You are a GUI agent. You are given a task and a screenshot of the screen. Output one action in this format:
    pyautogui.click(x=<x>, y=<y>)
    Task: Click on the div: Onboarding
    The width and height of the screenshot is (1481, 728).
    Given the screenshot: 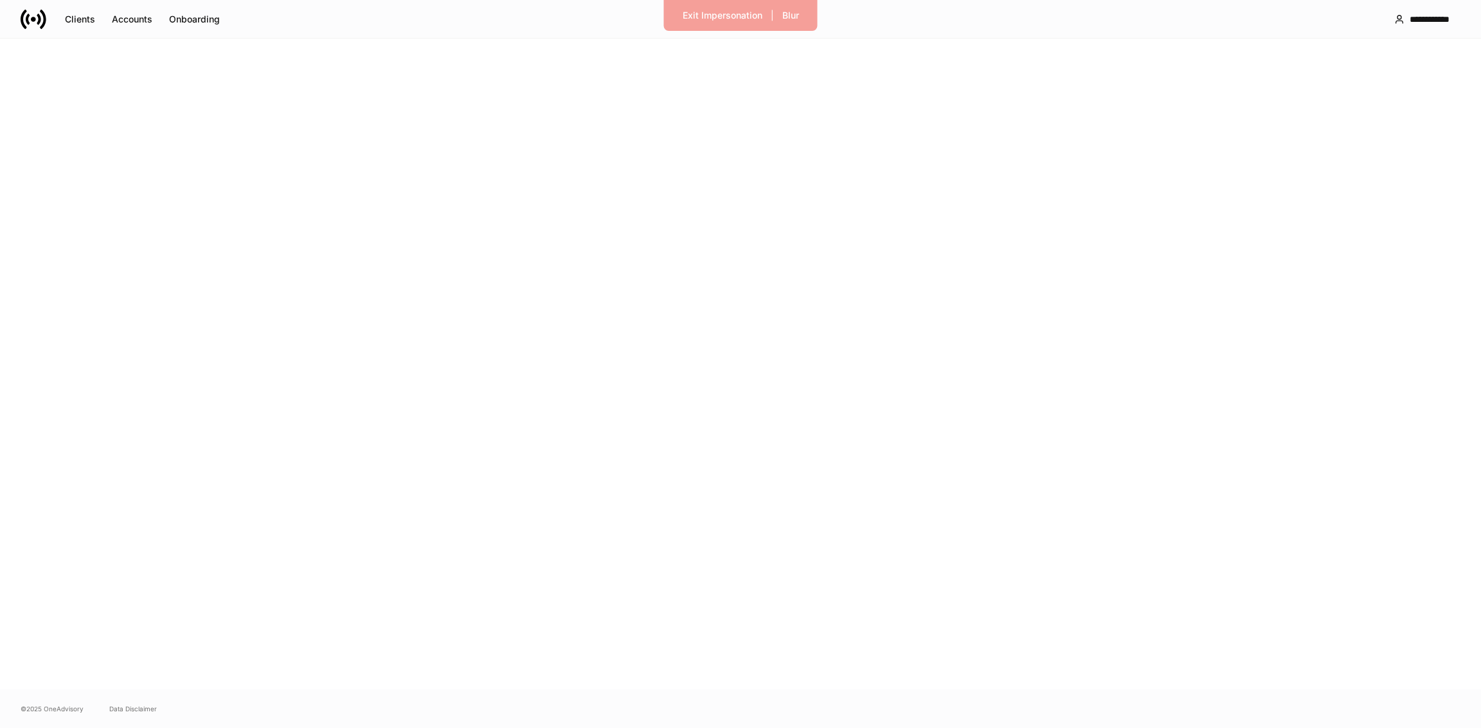 What is the action you would take?
    pyautogui.click(x=194, y=19)
    